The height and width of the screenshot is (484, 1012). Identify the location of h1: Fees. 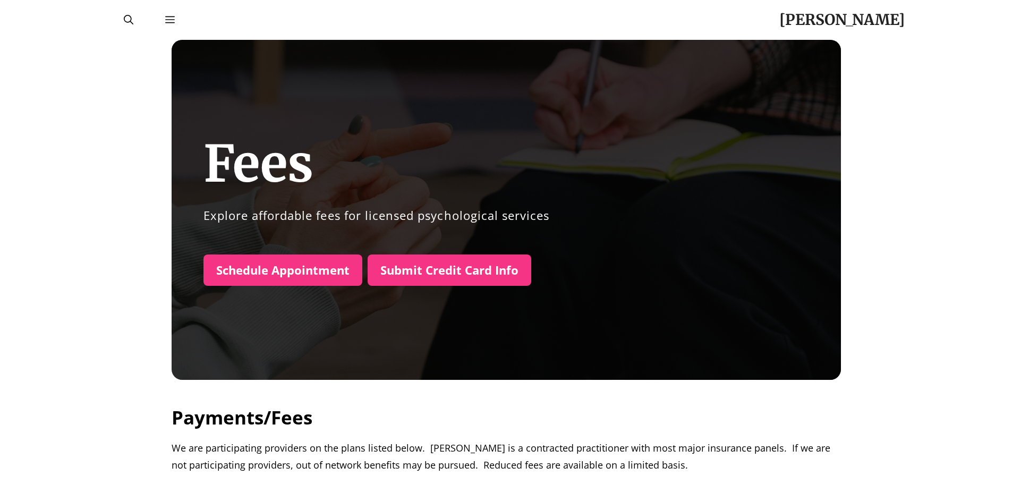
(258, 164).